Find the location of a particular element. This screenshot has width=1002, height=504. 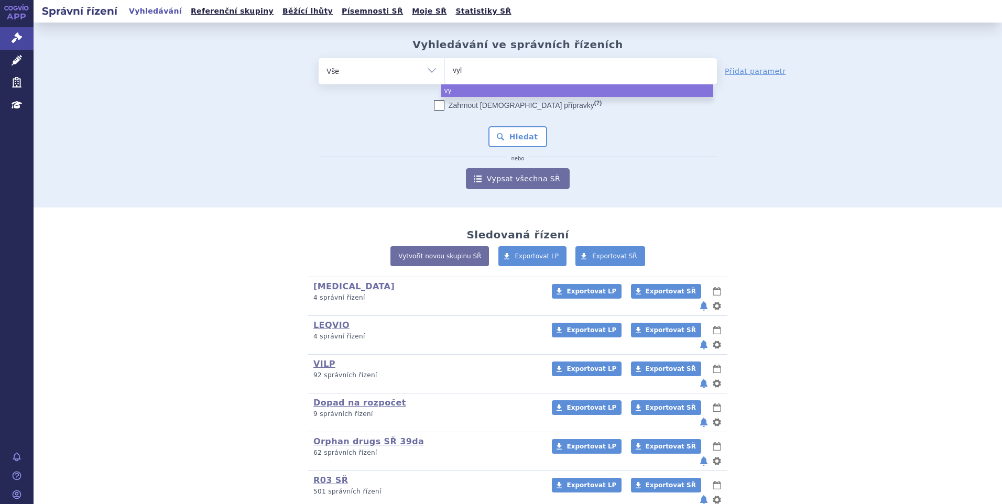

a: Dopad na rozpočet is located at coordinates (359, 402).